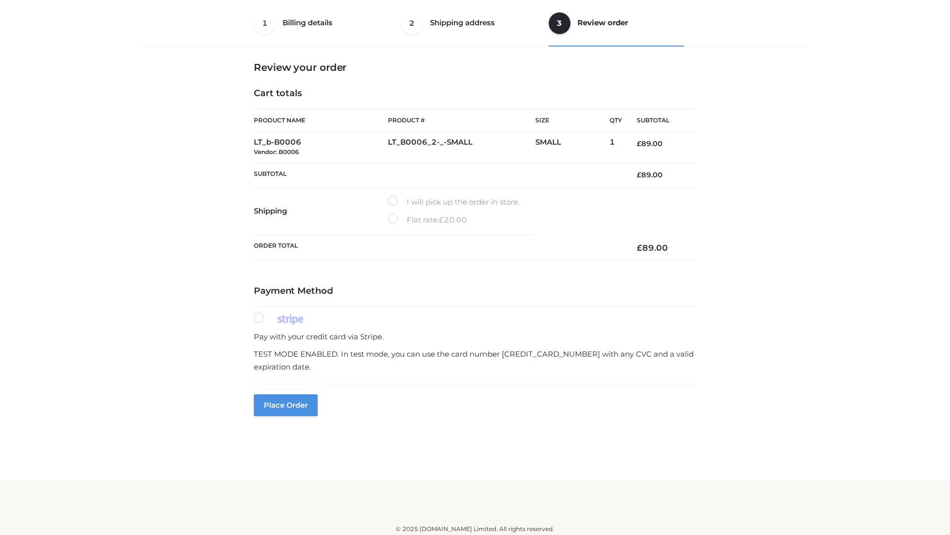  Describe the element at coordinates (286, 405) in the screenshot. I see `button: Place order` at that location.